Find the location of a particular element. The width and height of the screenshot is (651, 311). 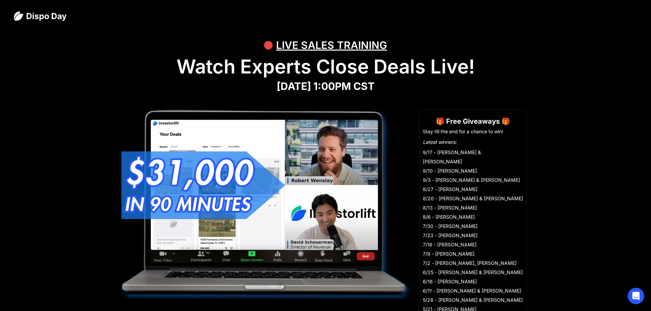

div: LIVE SALES TRAINING is located at coordinates (332, 45).